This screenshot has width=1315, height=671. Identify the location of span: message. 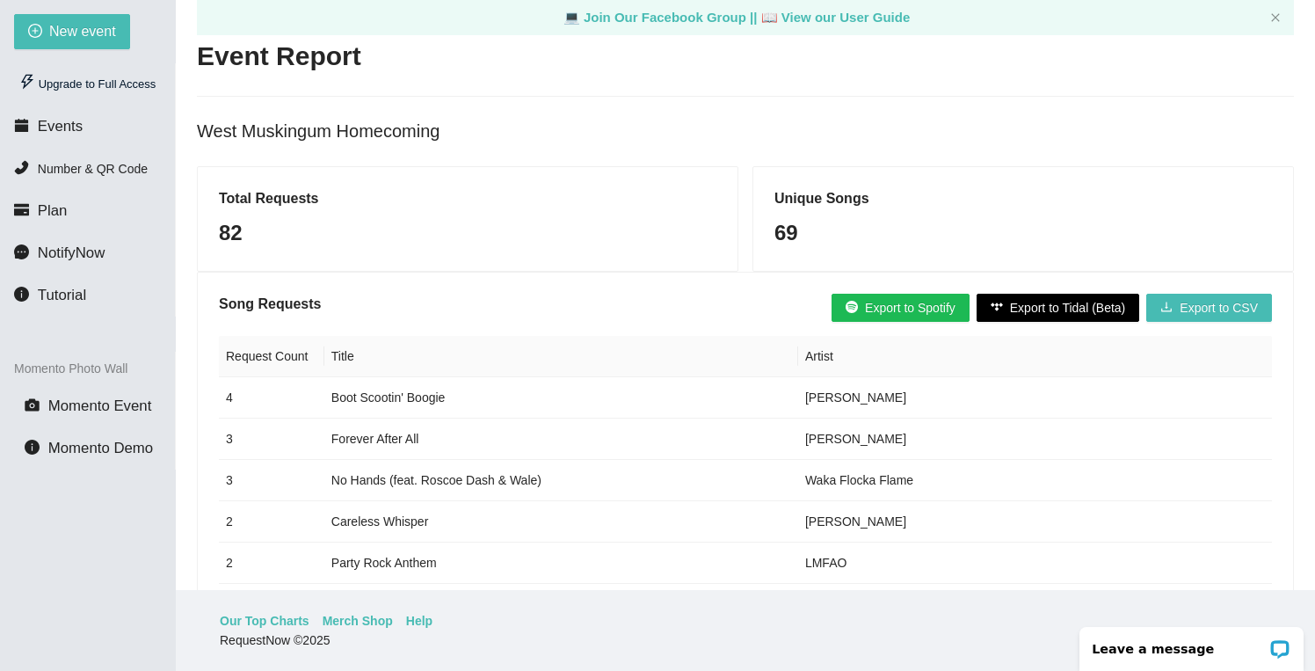
(21, 251).